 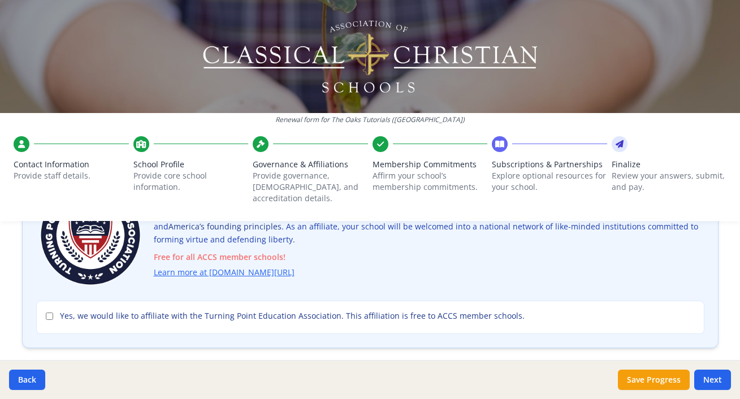 I want to click on span: Subscriptions & Partnerships, so click(x=549, y=164).